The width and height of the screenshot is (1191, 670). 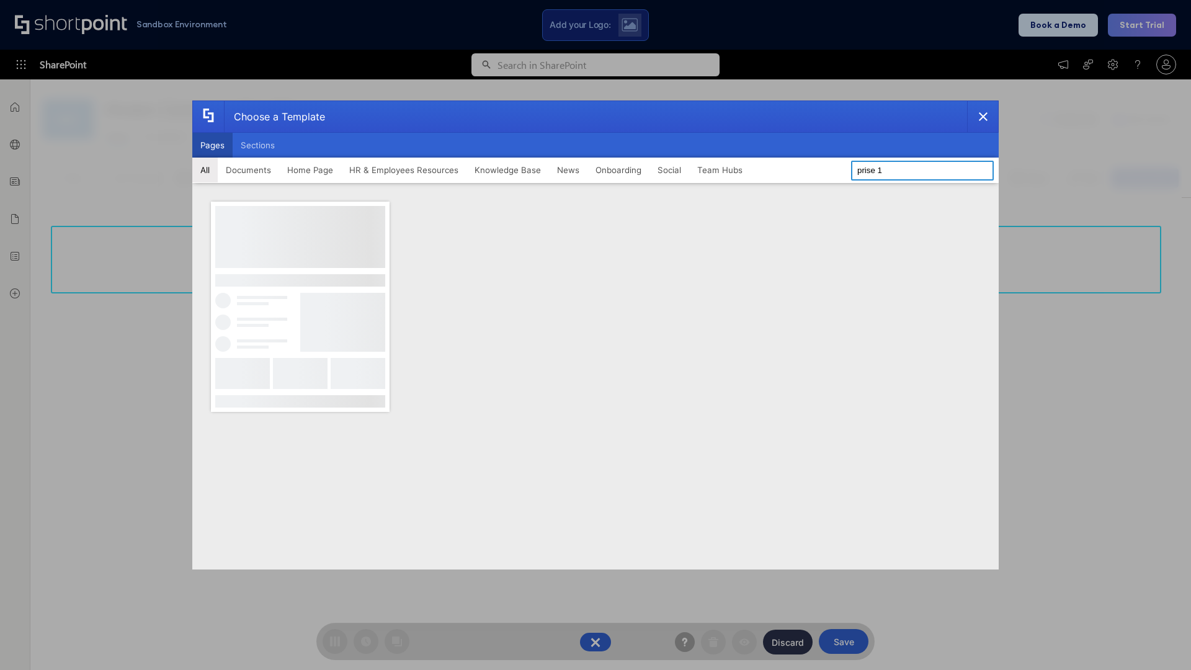 I want to click on div: Choose a Template, so click(x=274, y=117).